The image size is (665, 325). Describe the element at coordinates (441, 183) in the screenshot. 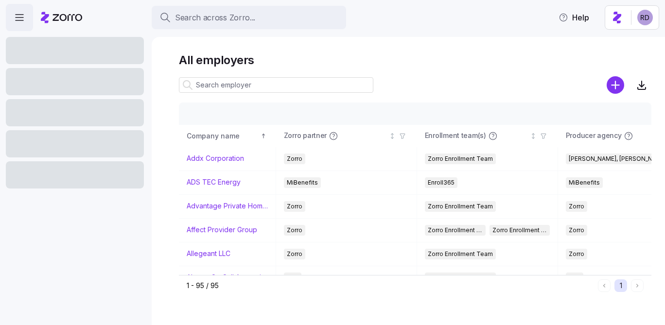

I see `span: Enroll365` at that location.